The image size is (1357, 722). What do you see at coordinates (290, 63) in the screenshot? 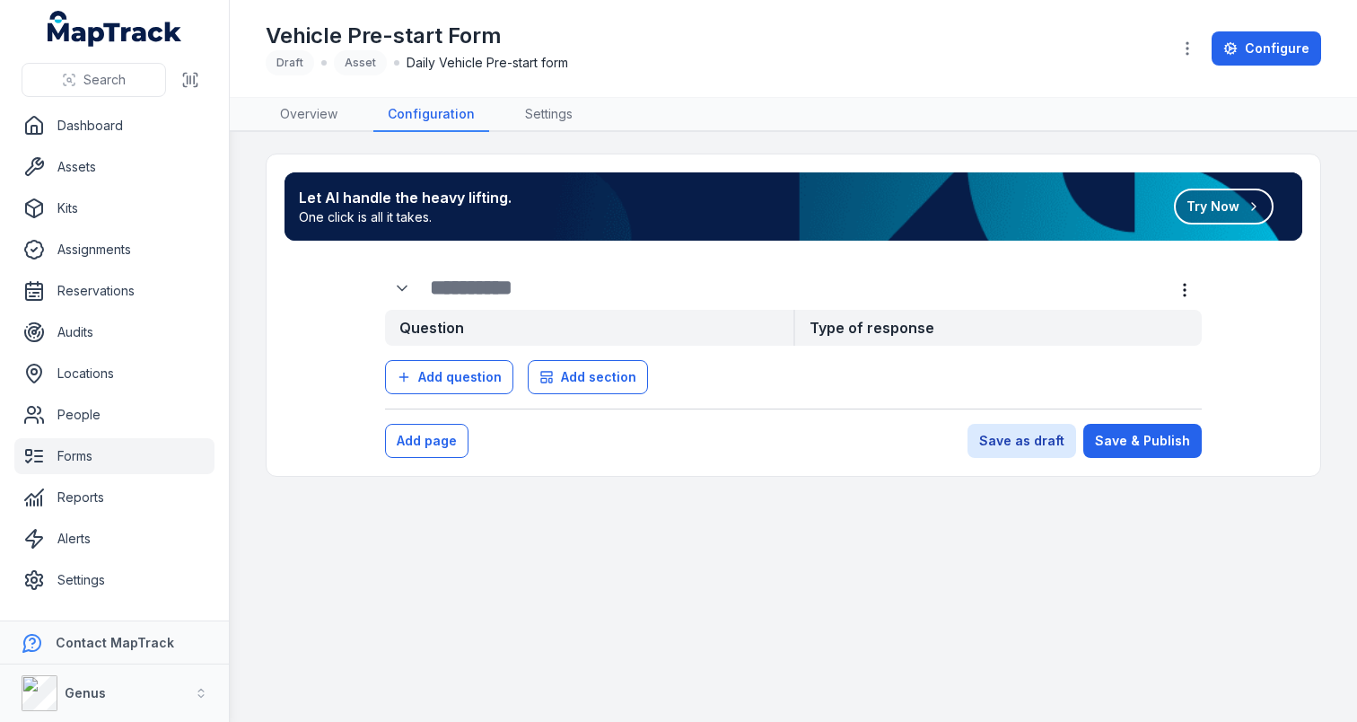
I see `div: Draft` at bounding box center [290, 63].